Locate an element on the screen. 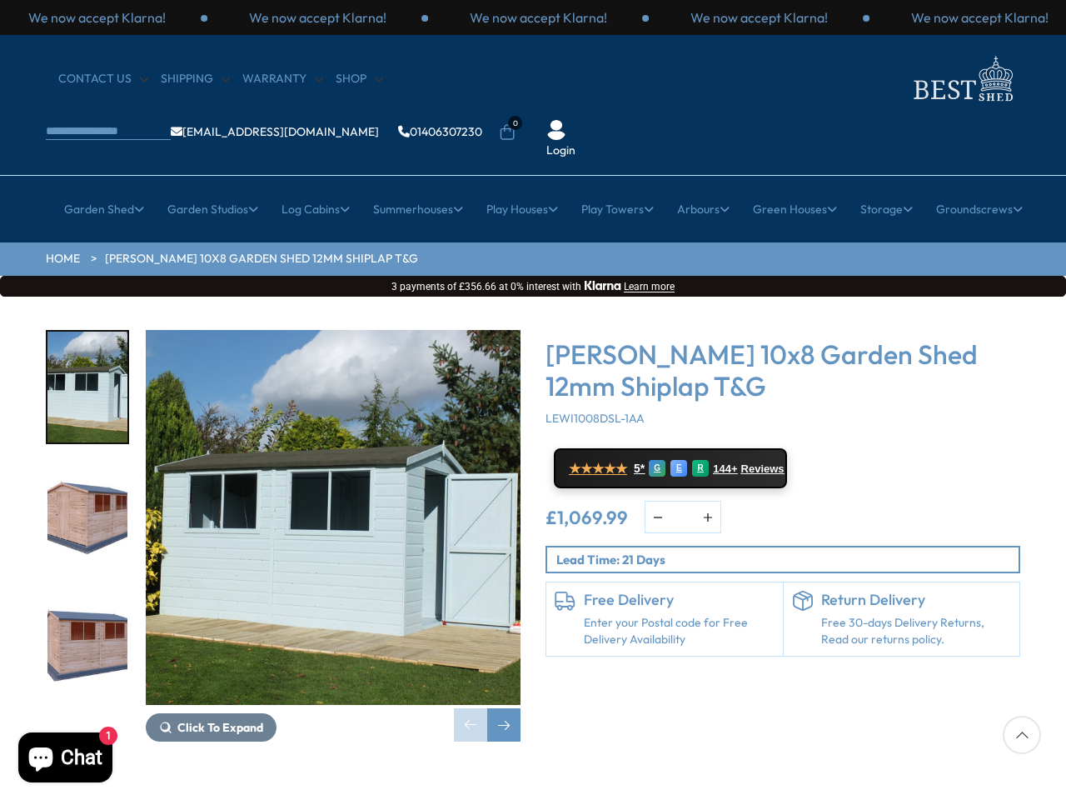 This screenshot has height=800, width=1066. a: Enter your Postal code for Free Delivery Availability is located at coordinates (679, 631).